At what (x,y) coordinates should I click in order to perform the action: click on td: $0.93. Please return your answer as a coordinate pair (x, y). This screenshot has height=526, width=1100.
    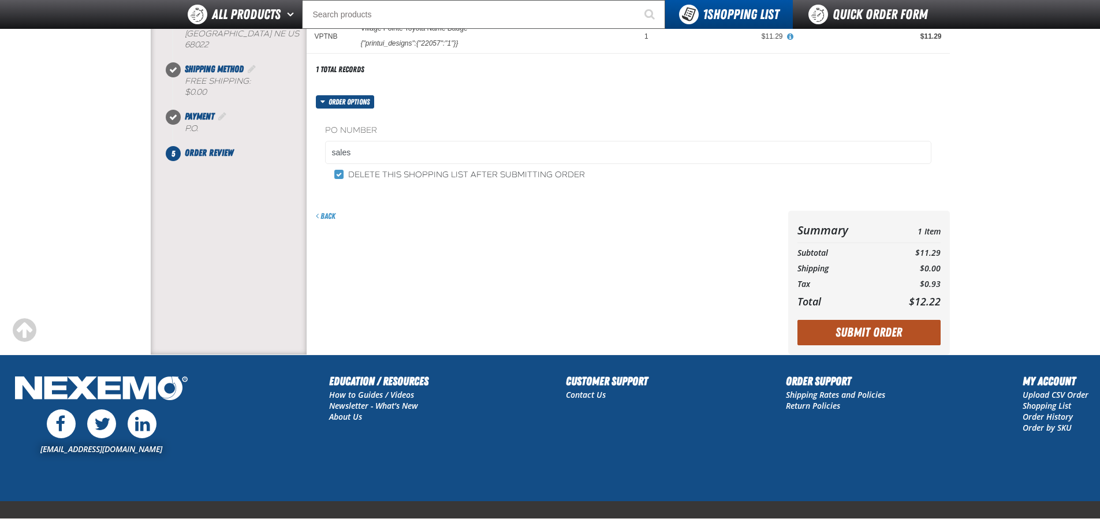
    Looking at the image, I should click on (912, 284).